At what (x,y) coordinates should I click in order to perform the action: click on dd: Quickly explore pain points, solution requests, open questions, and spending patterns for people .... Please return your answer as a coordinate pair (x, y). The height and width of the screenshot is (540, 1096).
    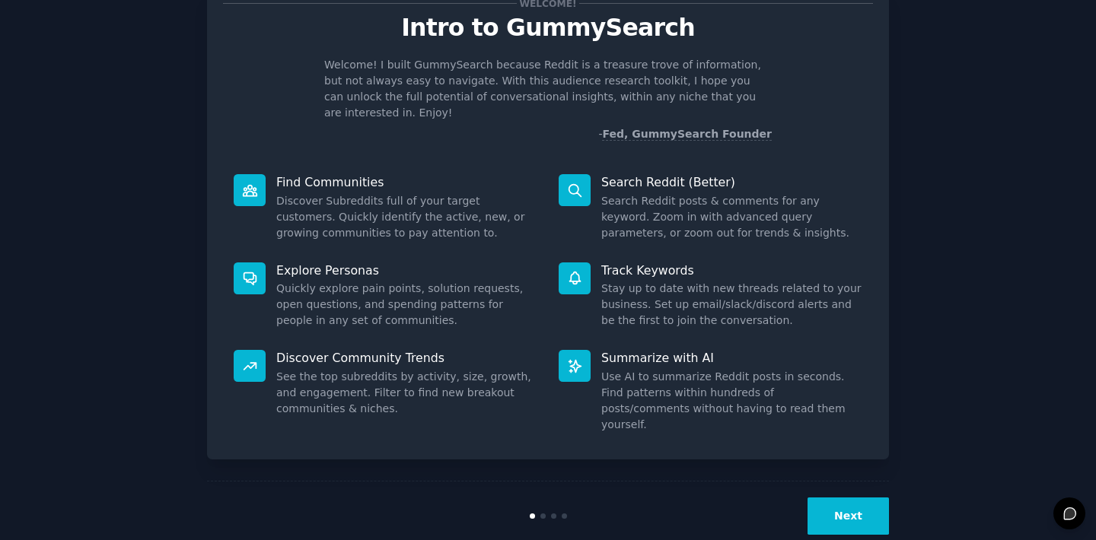
    Looking at the image, I should click on (406, 304).